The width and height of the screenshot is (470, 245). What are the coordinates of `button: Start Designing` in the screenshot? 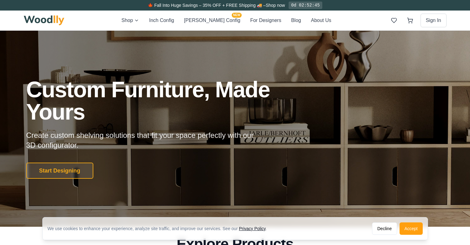 It's located at (60, 170).